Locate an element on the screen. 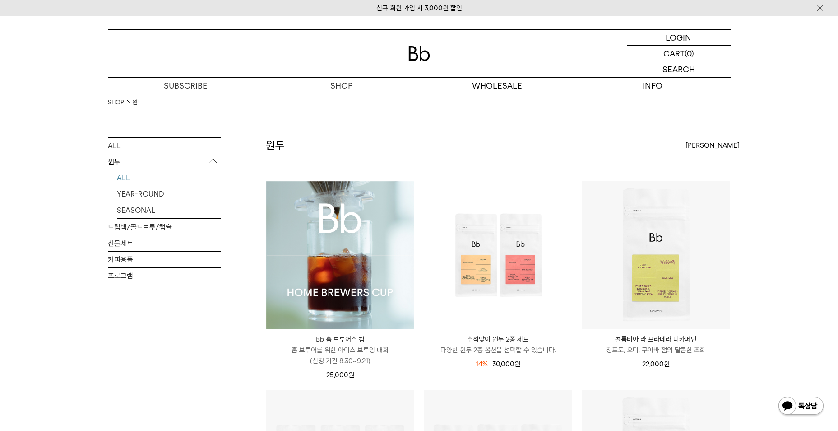 The width and height of the screenshot is (838, 431). img: 추석맞이 원두 2종 세트 is located at coordinates (498, 255).